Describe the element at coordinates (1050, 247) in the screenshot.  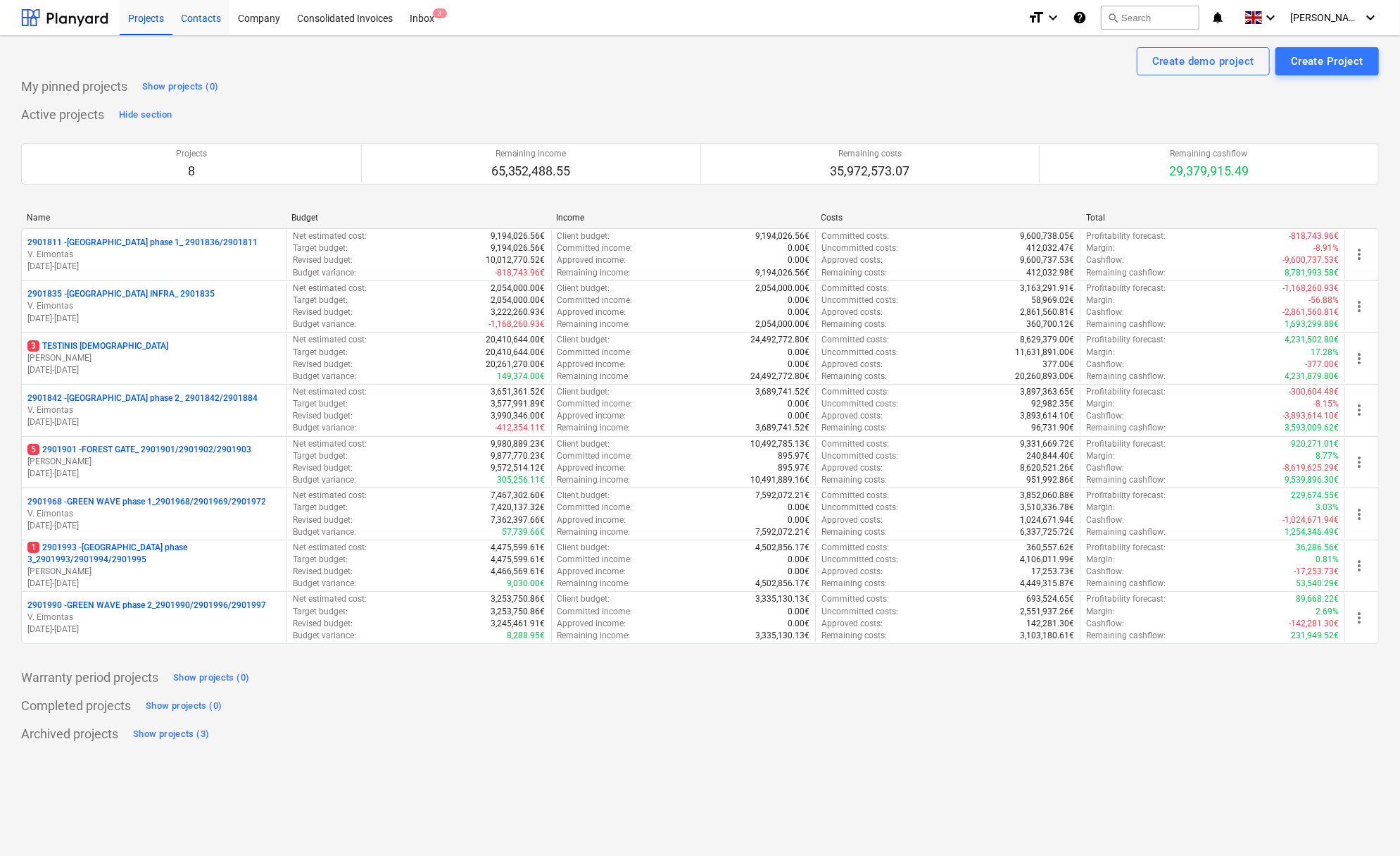
I see `p: 412,032.47€` at that location.